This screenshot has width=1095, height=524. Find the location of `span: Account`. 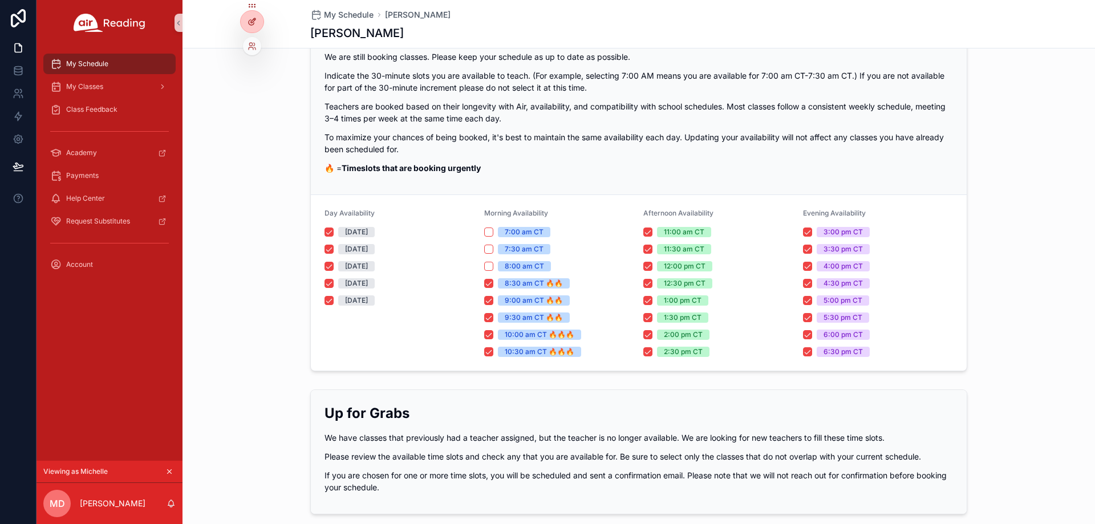

span: Account is located at coordinates (79, 265).